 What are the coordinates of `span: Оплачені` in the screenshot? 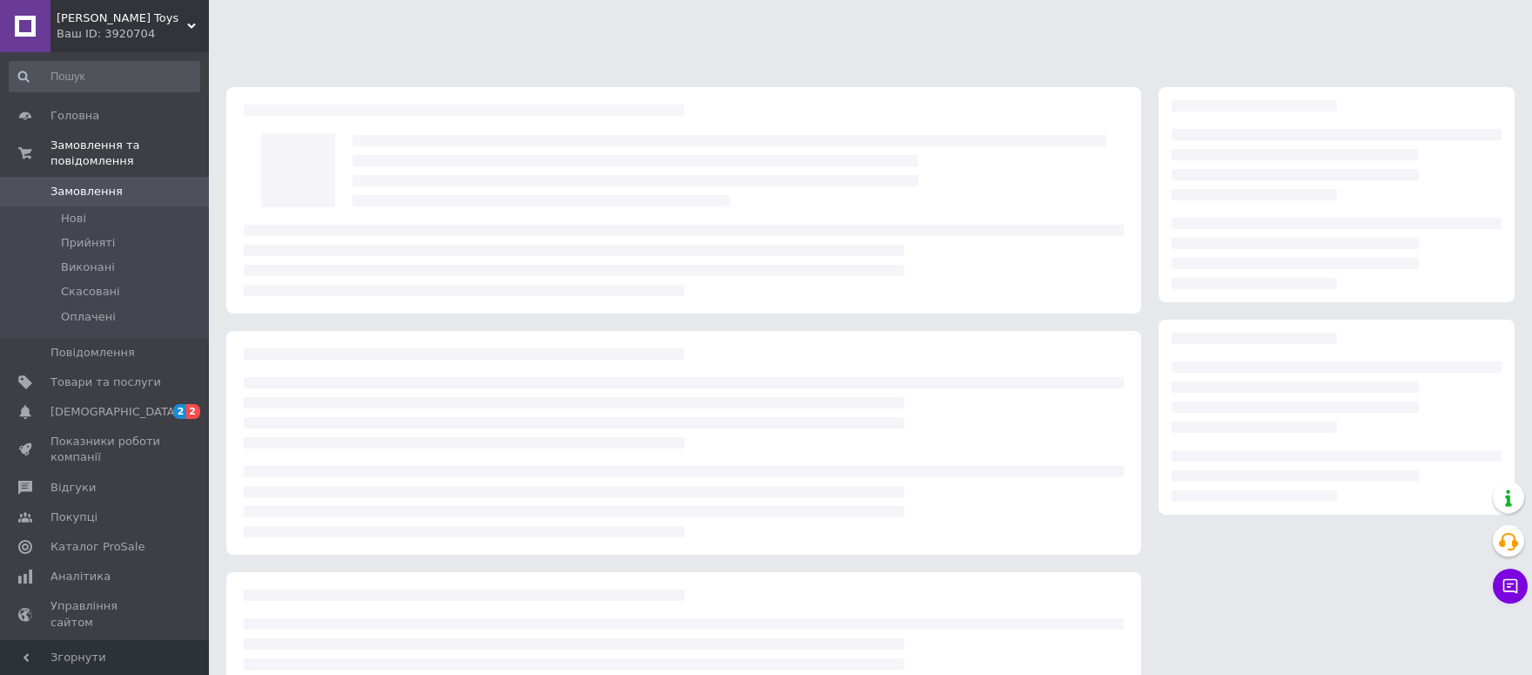 It's located at (88, 317).